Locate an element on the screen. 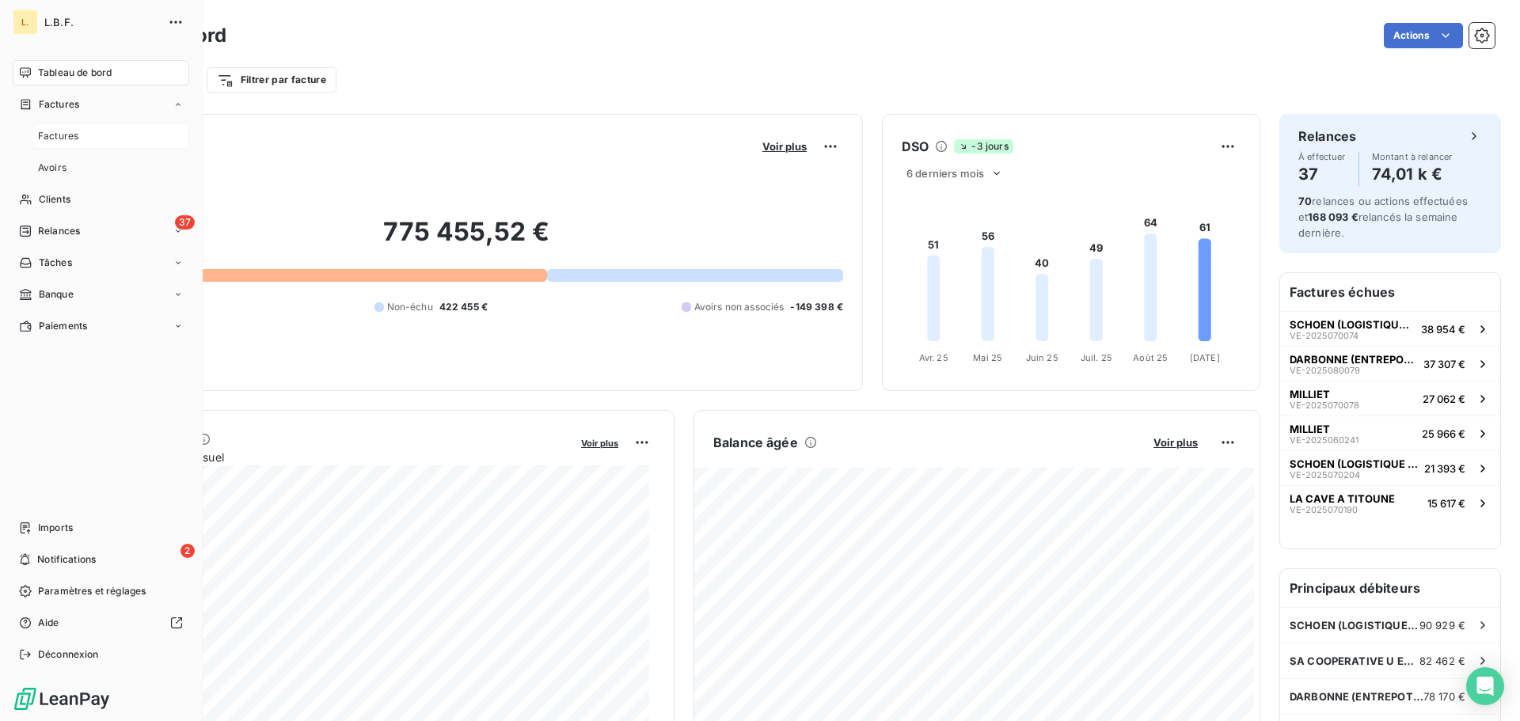 This screenshot has height=721, width=1520. span: VE-2025080079 is located at coordinates (1325, 371).